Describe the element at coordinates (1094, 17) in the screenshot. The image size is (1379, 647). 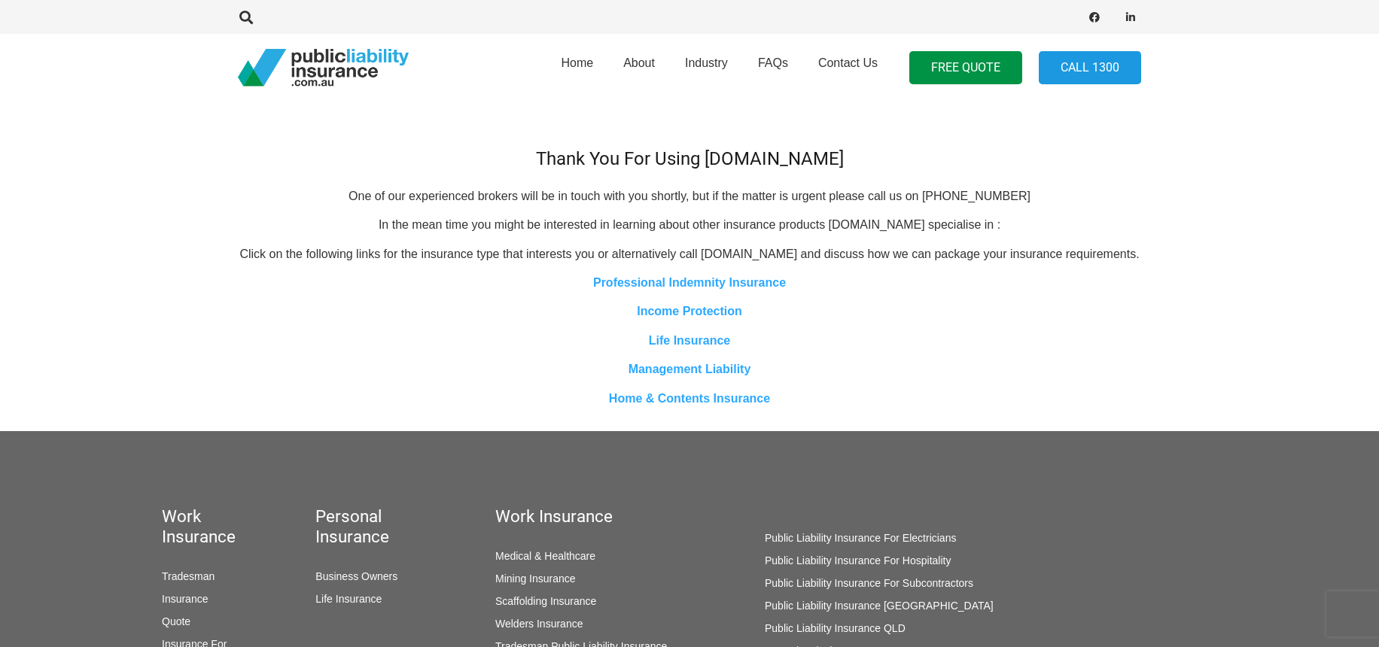
I see `a: Facebook` at that location.